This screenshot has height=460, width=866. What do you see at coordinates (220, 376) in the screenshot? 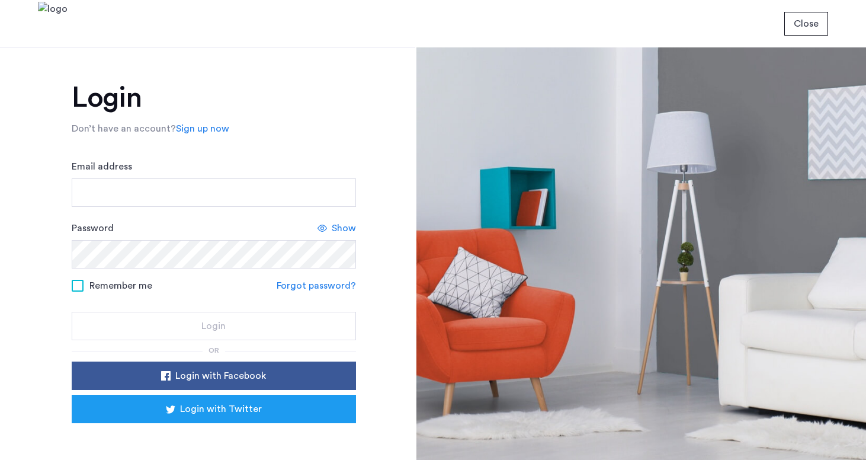
I see `span: Login with Facebook` at bounding box center [220, 376].